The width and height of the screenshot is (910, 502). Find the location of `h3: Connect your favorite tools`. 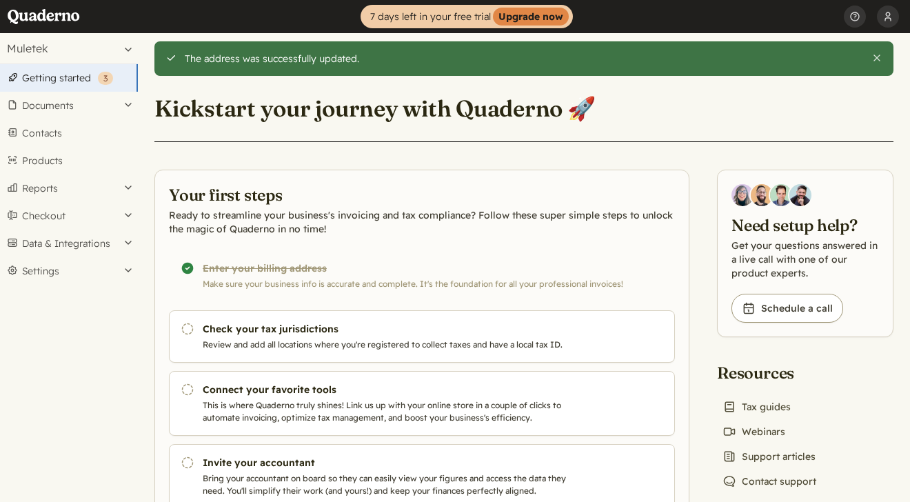

h3: Connect your favorite tools is located at coordinates (387, 389).